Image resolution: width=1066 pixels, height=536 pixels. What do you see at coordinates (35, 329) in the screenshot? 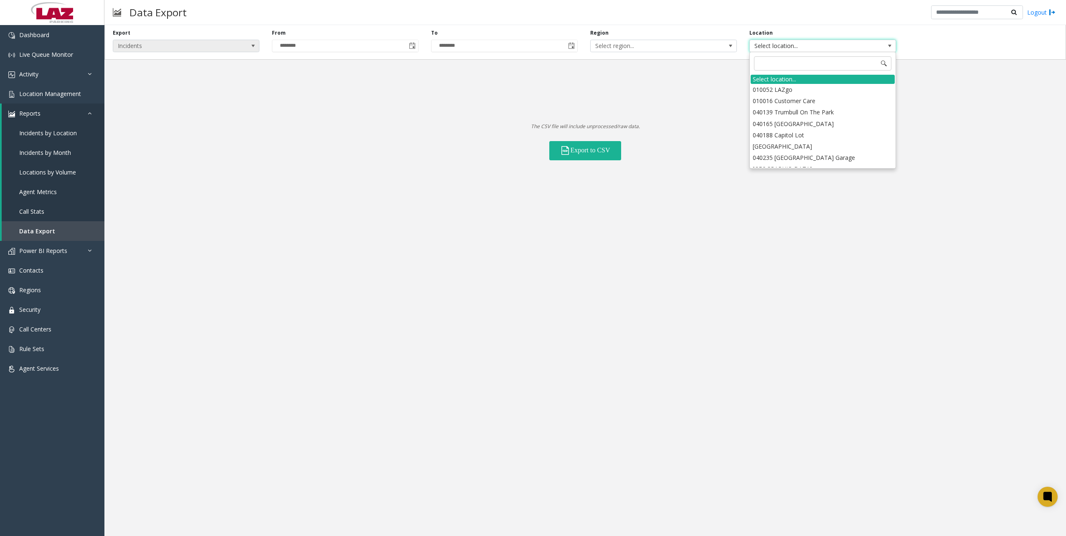
I see `span: Call Centers` at bounding box center [35, 329].